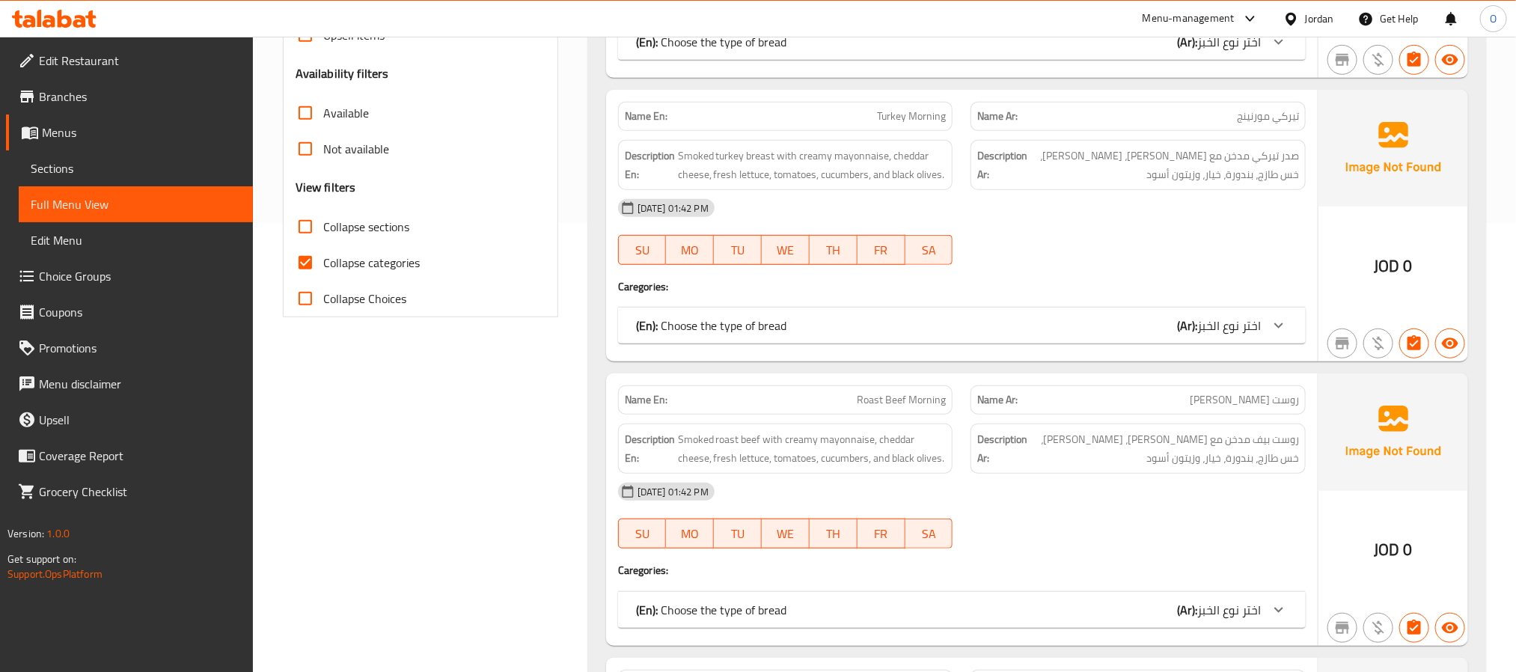 Image resolution: width=1516 pixels, height=672 pixels. What do you see at coordinates (140, 456) in the screenshot?
I see `span: Coverage Report` at bounding box center [140, 456].